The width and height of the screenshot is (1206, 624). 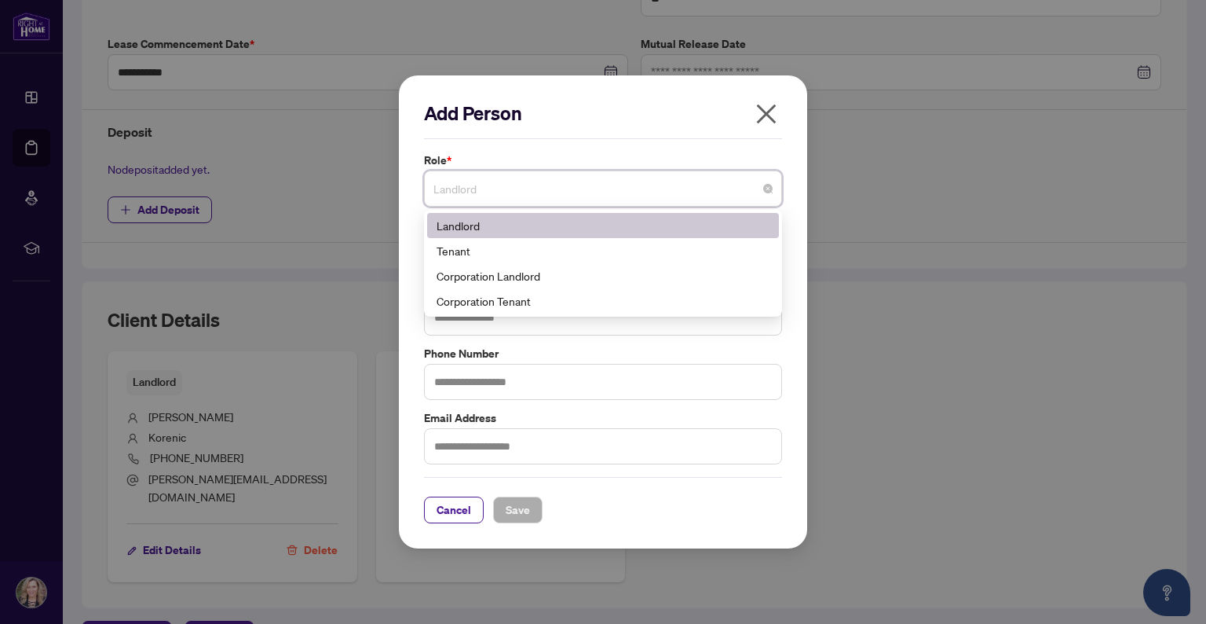 What do you see at coordinates (603, 189) in the screenshot?
I see `span: Landlord` at bounding box center [603, 189].